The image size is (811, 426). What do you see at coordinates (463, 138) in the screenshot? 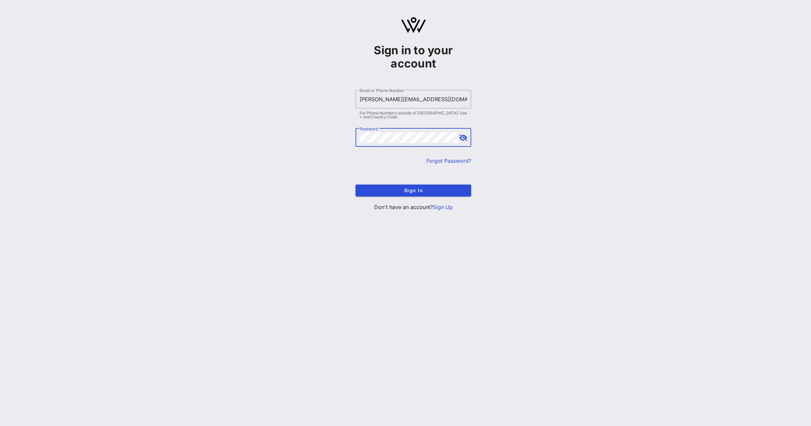
I see `button: append icon` at bounding box center [463, 138].